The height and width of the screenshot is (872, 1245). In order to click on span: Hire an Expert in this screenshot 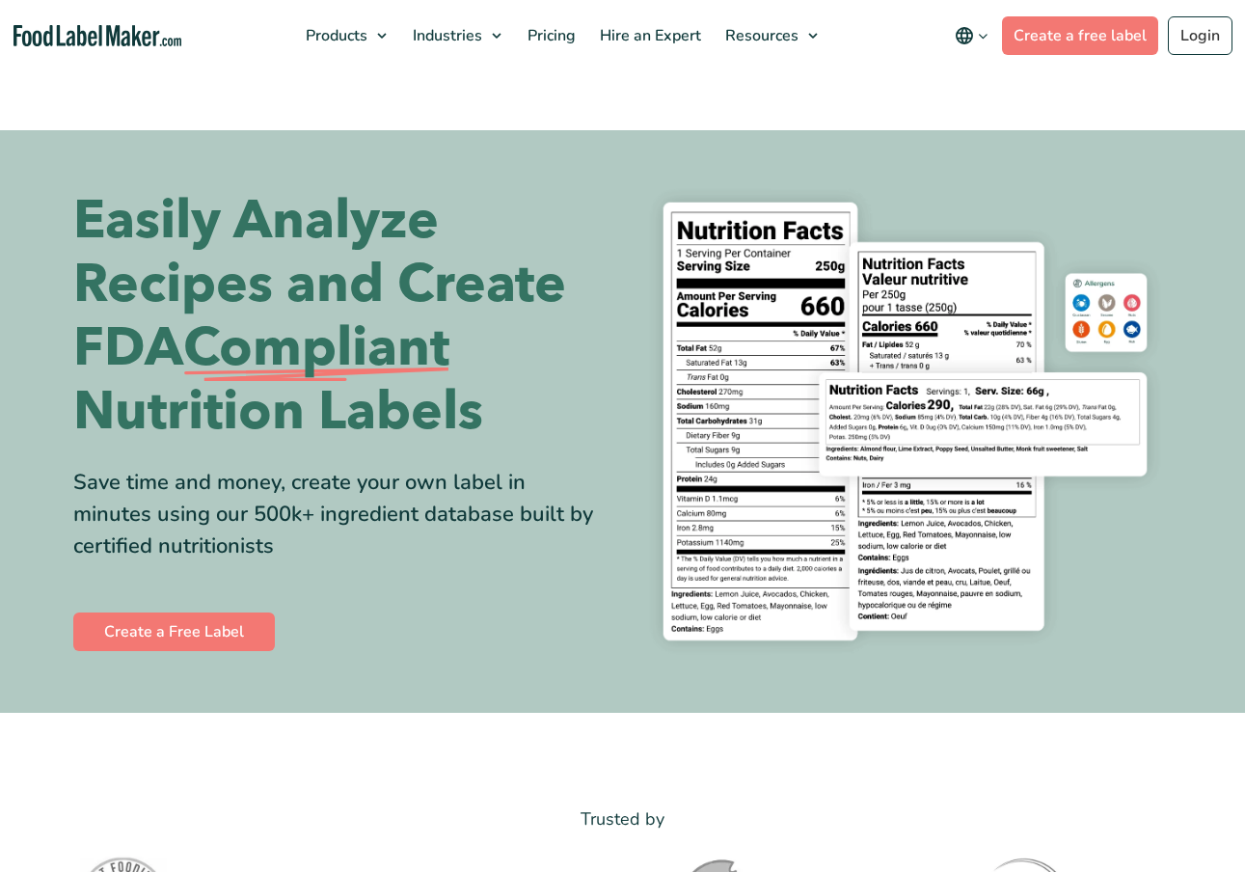, I will do `click(648, 36)`.